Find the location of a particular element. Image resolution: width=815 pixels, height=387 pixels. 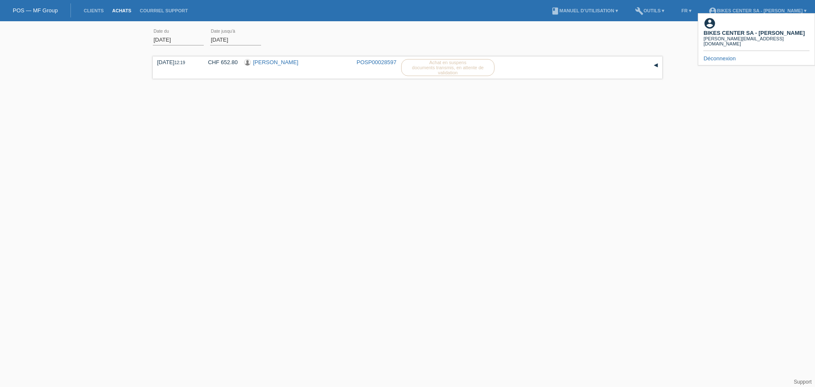

span: 12:19 is located at coordinates (180, 62).